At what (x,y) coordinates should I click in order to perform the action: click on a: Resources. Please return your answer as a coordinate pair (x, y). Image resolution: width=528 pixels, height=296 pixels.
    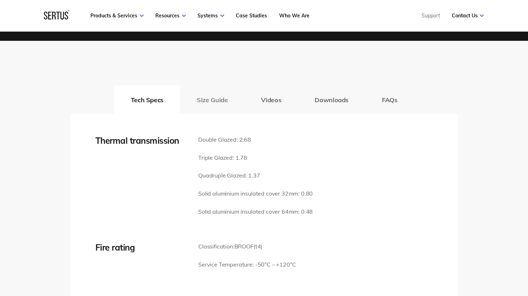
    Looking at the image, I should click on (170, 16).